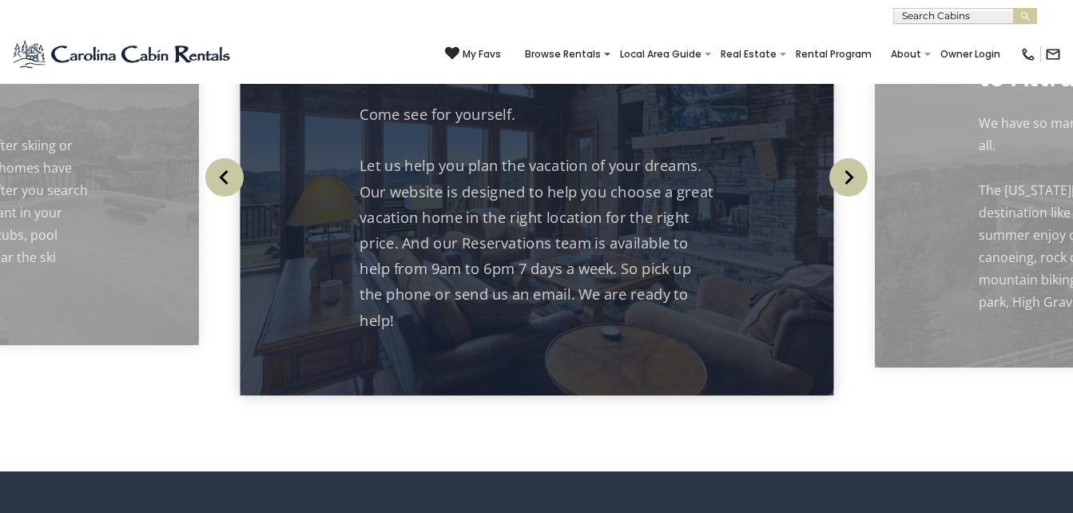 The image size is (1073, 513). Describe the element at coordinates (482, 54) in the screenshot. I see `span: My Favs` at that location.